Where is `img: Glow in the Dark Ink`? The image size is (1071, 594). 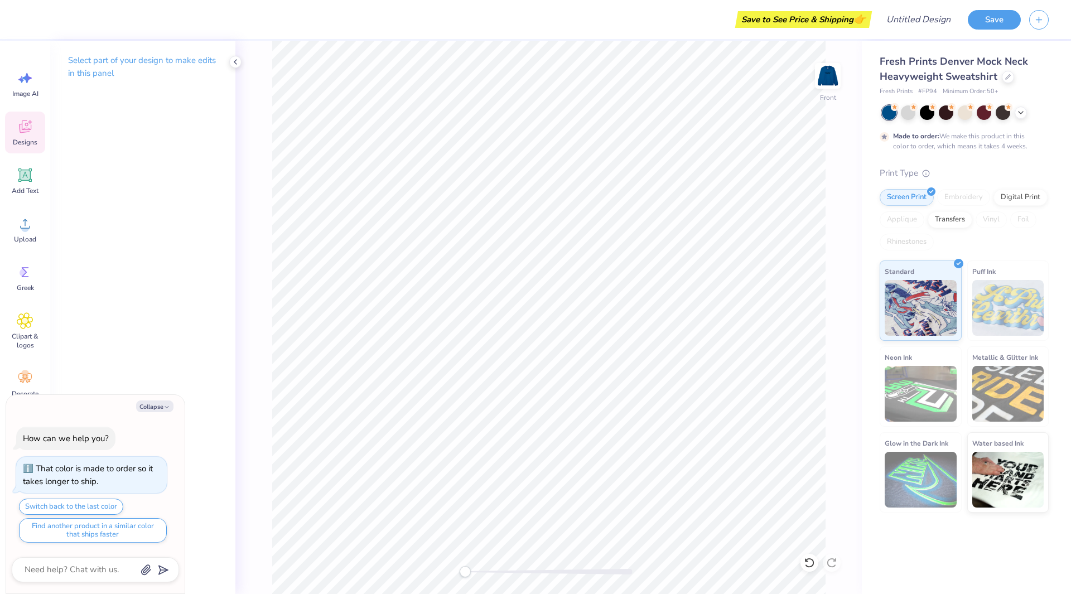
img: Glow in the Dark Ink is located at coordinates (921, 480).